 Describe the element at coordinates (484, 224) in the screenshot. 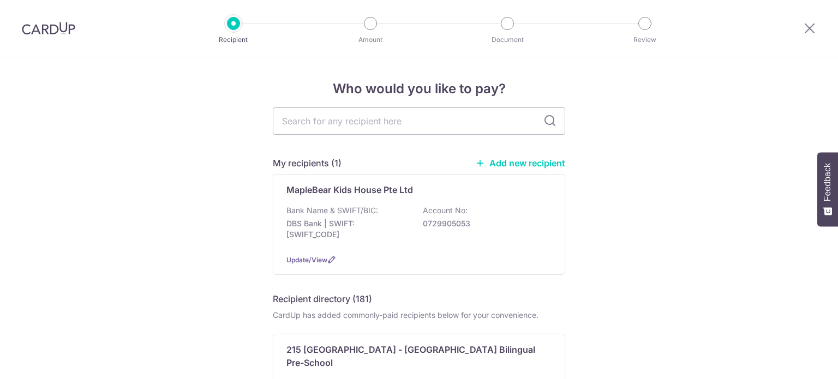

I see `p: 0729905053` at that location.